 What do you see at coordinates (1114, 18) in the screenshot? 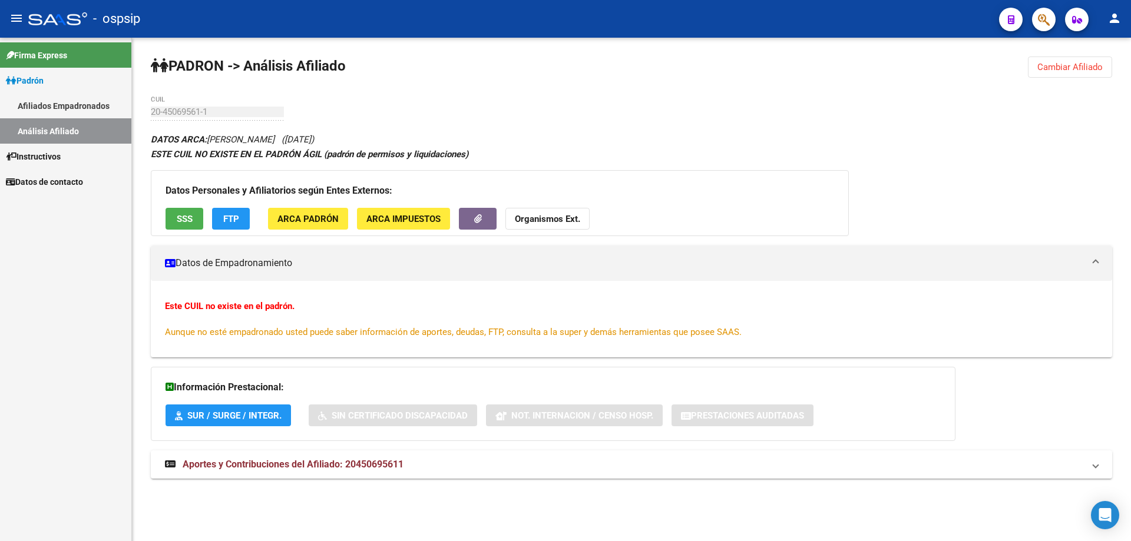
I see `mat-icon: person` at bounding box center [1114, 18].